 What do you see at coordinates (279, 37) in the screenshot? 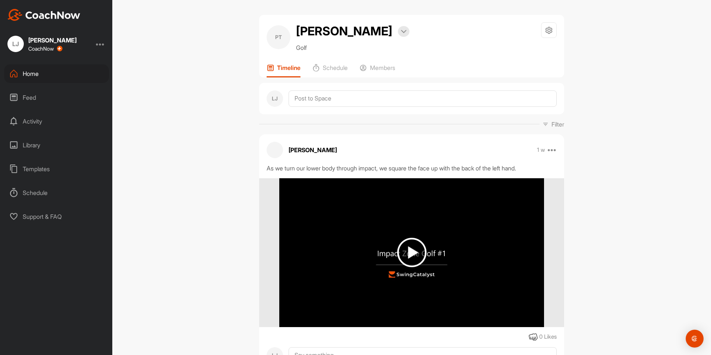
I see `div: PT` at bounding box center [279, 37].